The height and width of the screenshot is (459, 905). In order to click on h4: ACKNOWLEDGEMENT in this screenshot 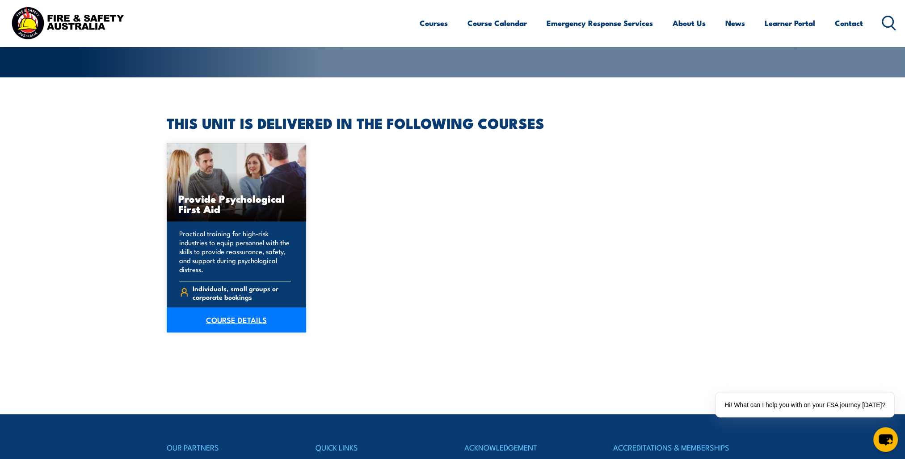, I will do `click(527, 447)`.